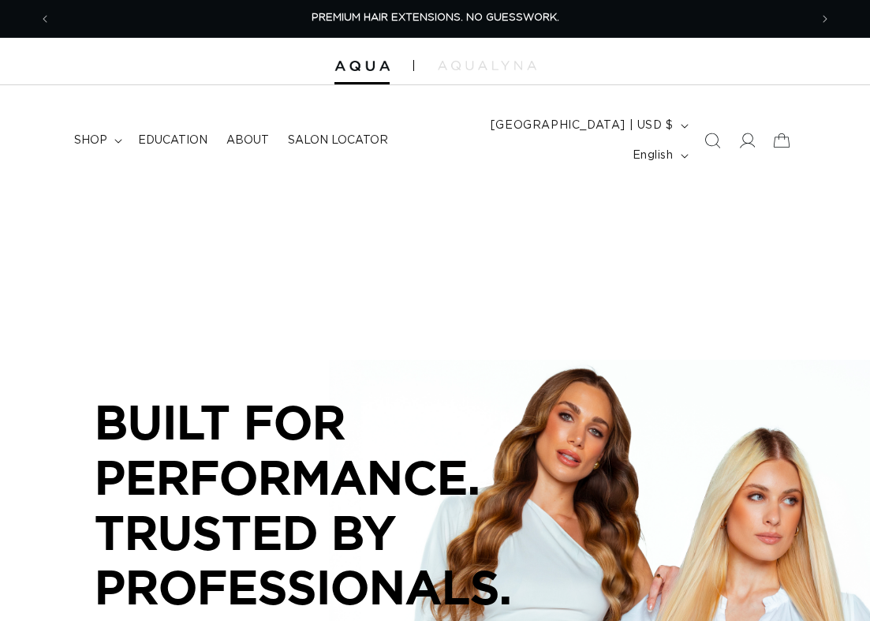  Describe the element at coordinates (248, 140) in the screenshot. I see `a: About` at that location.